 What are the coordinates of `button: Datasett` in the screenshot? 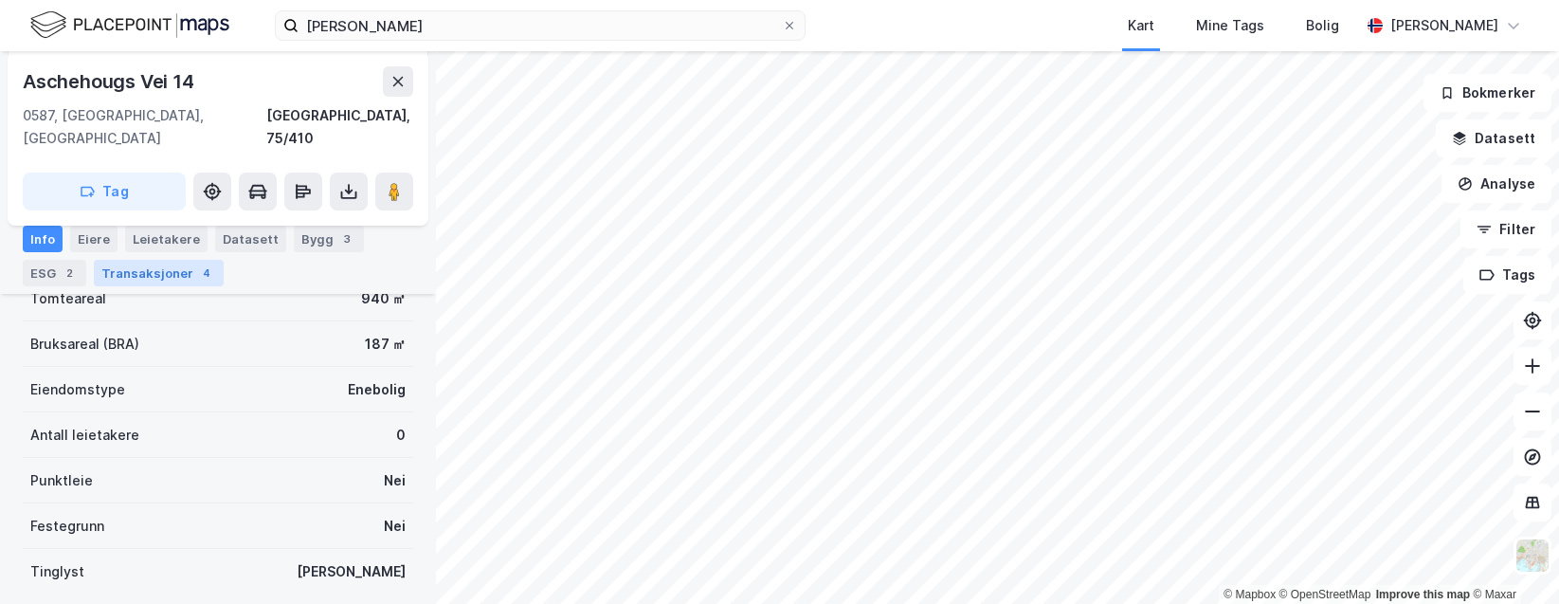 It's located at (1494, 138).